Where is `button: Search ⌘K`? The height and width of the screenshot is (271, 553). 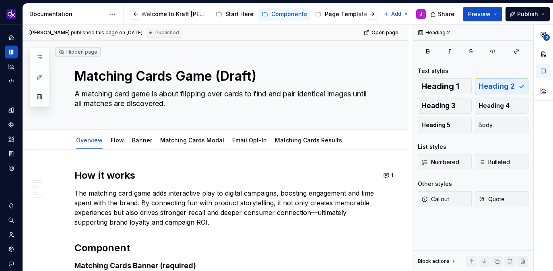 button: Search ⌘K is located at coordinates (11, 220).